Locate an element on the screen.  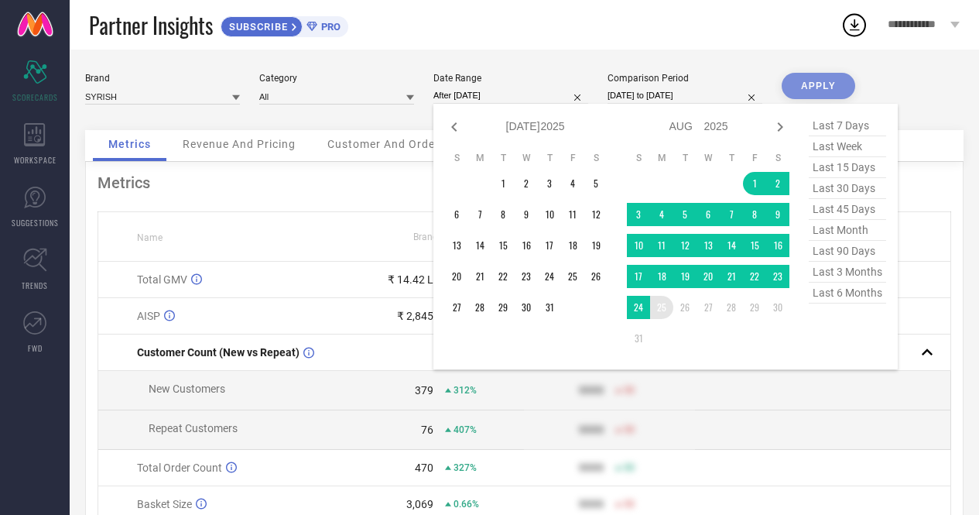
span: last 90 days is located at coordinates (847, 251).